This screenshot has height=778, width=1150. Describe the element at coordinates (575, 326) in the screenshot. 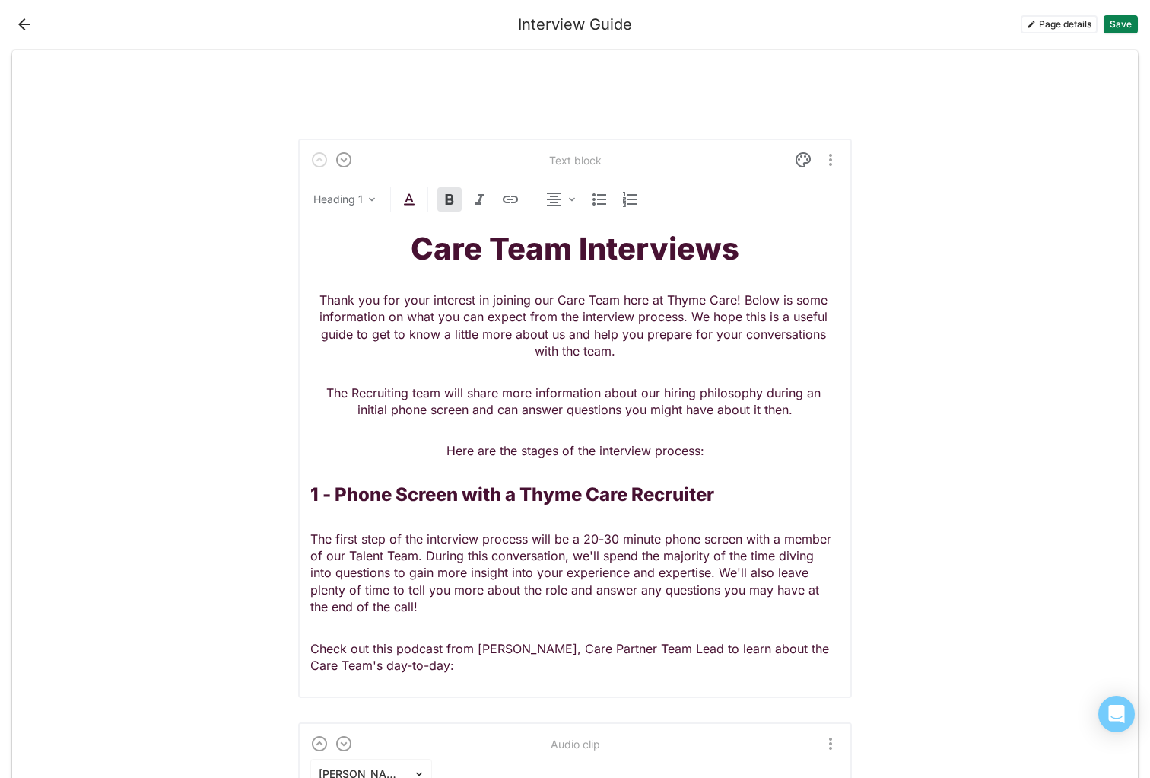

I see `p: Thank you for your interest in joining our Care Team here at Thyme Care! Below is some informatio...` at that location.